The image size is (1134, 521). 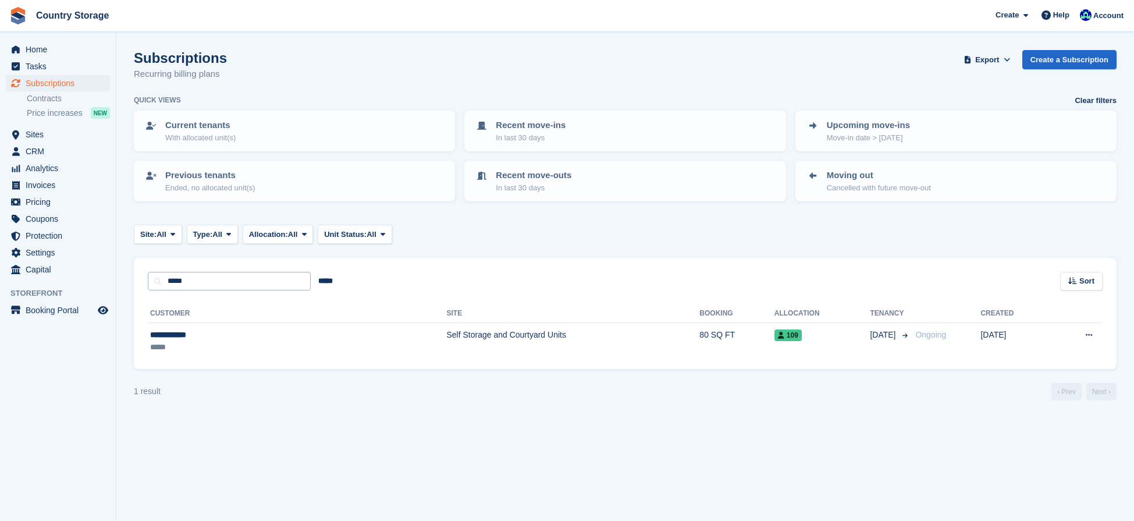 What do you see at coordinates (210, 188) in the screenshot?
I see `p: Ended, no allocated unit(s)` at bounding box center [210, 188].